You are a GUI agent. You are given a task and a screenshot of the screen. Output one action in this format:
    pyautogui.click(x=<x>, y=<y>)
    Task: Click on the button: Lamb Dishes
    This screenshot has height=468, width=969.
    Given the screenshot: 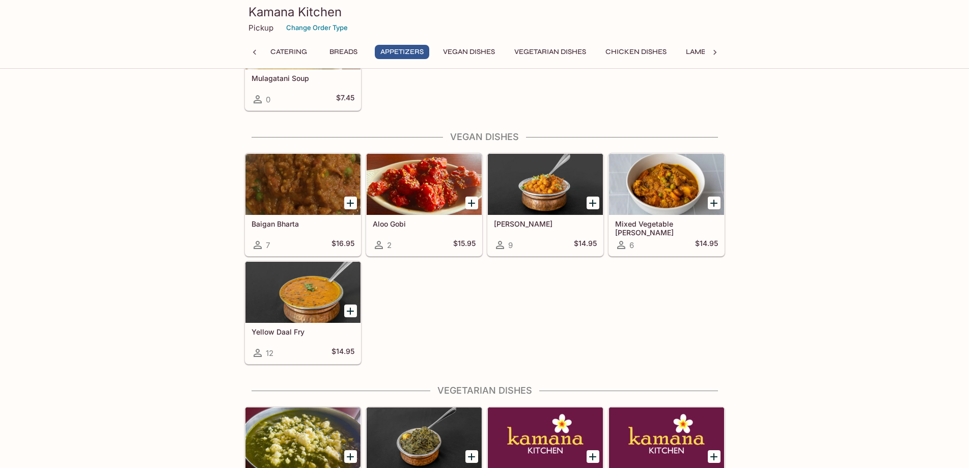 What is the action you would take?
    pyautogui.click(x=710, y=52)
    